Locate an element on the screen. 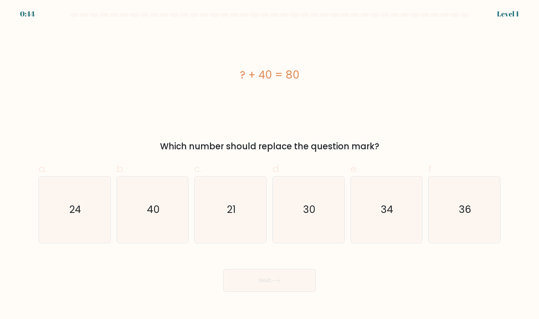 The width and height of the screenshot is (539, 319). div: ? + 40 = 80 is located at coordinates (270, 75).